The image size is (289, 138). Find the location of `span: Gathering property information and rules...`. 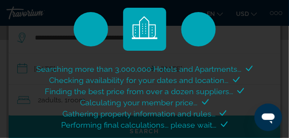

span: Gathering property information and rules... is located at coordinates (139, 114).